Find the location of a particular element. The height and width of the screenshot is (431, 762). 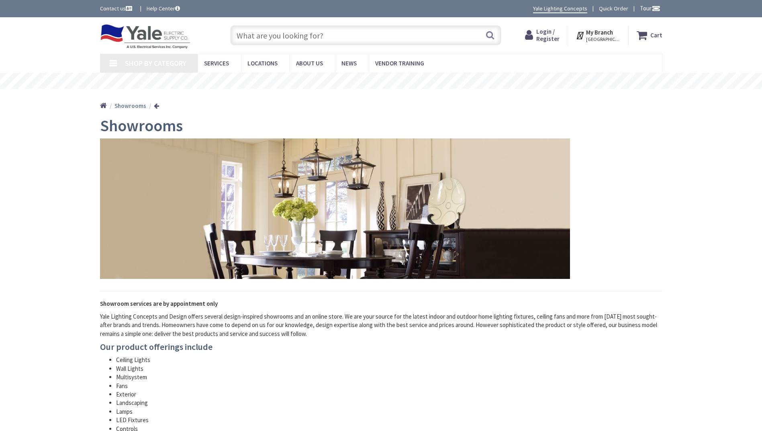

p: Yale Lighting Concepts and Design offers several design-inspired showrooms and an online store. W... is located at coordinates (381, 325).